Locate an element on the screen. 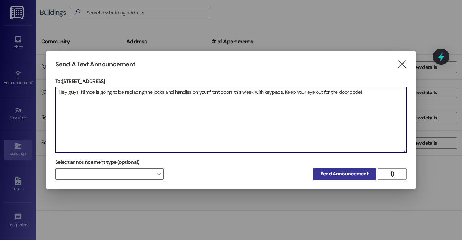  button: Send Announcement is located at coordinates (344, 174).